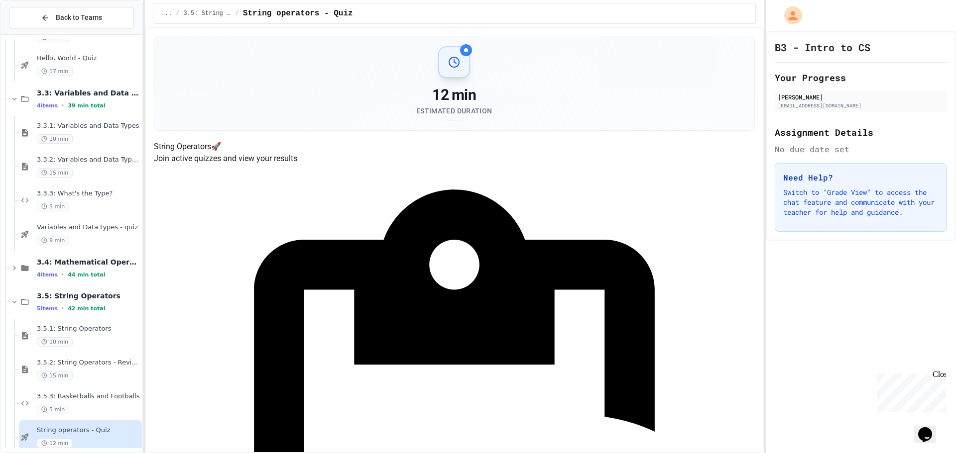 This screenshot has height=453, width=956. Describe the element at coordinates (88, 363) in the screenshot. I see `span: 3.5.2: String Operators - Review` at that location.